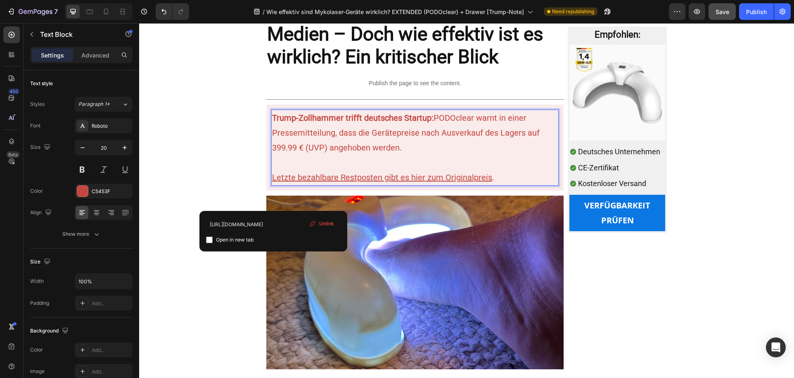  Describe the element at coordinates (276, 60) in the screenshot. I see `p: Publish the page to see the content.` at that location.